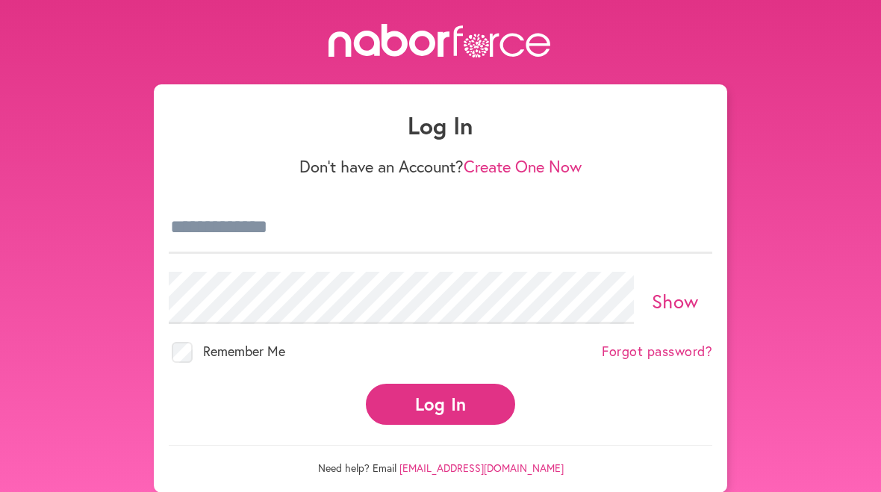 This screenshot has width=881, height=492. Describe the element at coordinates (441, 404) in the screenshot. I see `button: Log In` at that location.